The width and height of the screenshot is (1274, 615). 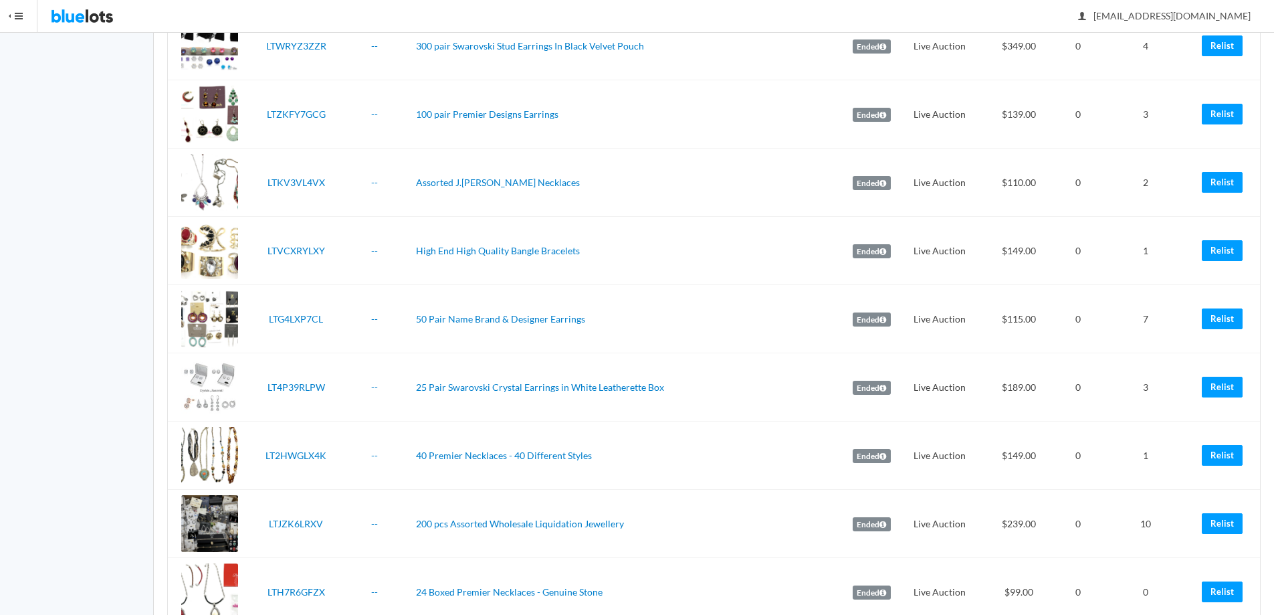 What do you see at coordinates (296, 318) in the screenshot?
I see `a: LTG4LXP7CL` at bounding box center [296, 318].